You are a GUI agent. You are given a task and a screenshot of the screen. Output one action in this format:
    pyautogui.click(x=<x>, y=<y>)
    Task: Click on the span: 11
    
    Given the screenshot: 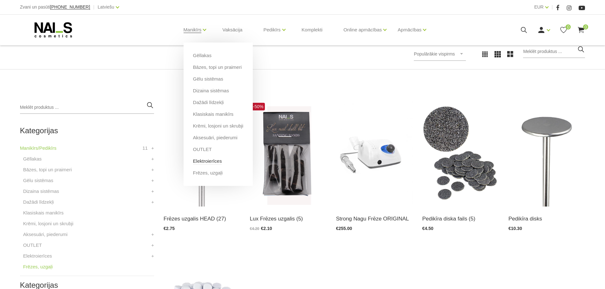 What is the action you would take?
    pyautogui.click(x=145, y=148)
    